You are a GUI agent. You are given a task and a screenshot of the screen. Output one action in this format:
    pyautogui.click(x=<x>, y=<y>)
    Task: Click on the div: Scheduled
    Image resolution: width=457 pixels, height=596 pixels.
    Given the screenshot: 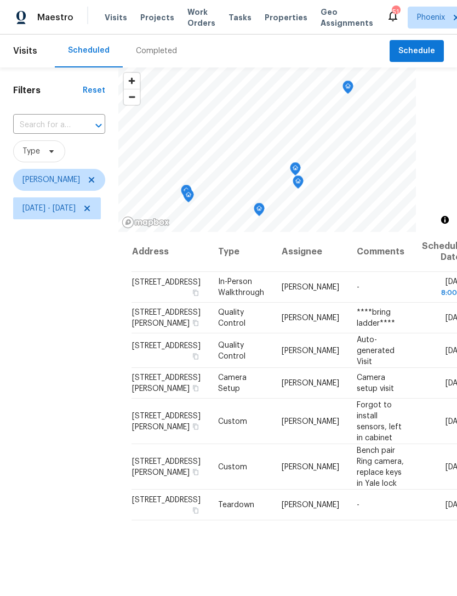 What is the action you would take?
    pyautogui.click(x=89, y=50)
    